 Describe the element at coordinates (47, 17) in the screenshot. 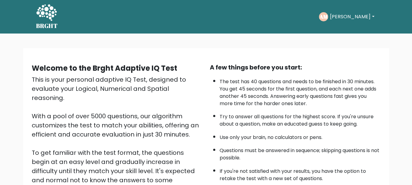

I see `a: BRGHT` at that location.